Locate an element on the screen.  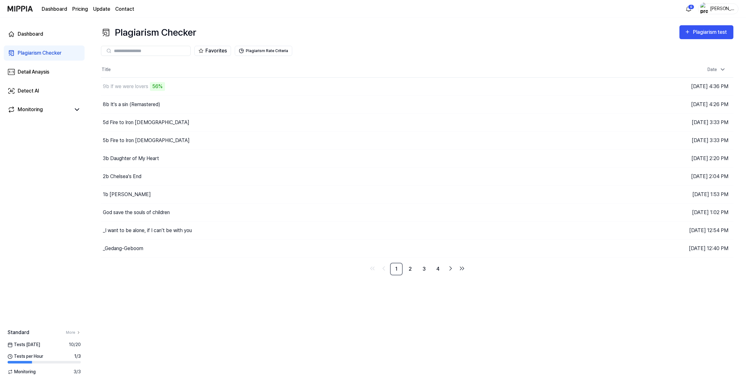
div: Detail Anaysis is located at coordinates (33, 72).